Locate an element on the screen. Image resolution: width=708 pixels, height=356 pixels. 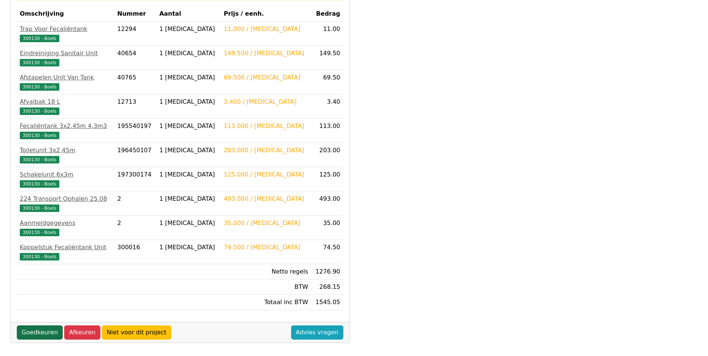
td: 125.00 is located at coordinates (327, 179).